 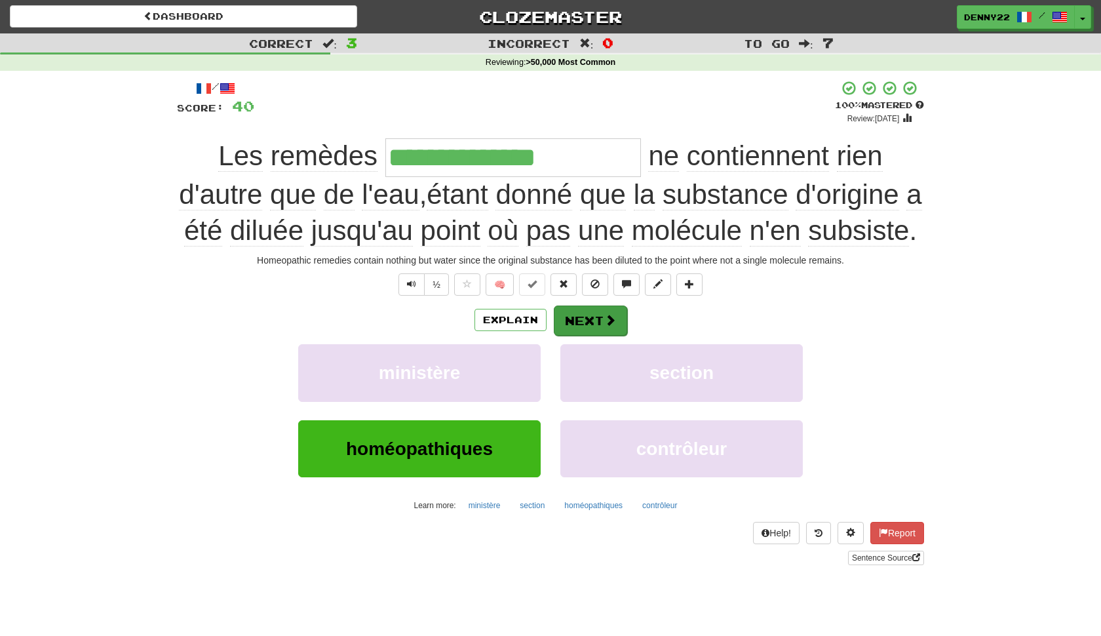 I want to click on span: Score:, so click(x=201, y=107).